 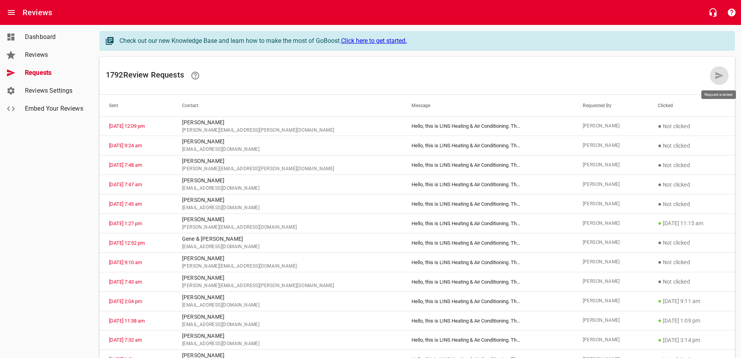 What do you see at coordinates (423, 41) in the screenshot?
I see `div: Check out our new Knowledge Base and learn how to make the most of GoBoost.` at bounding box center [423, 41].